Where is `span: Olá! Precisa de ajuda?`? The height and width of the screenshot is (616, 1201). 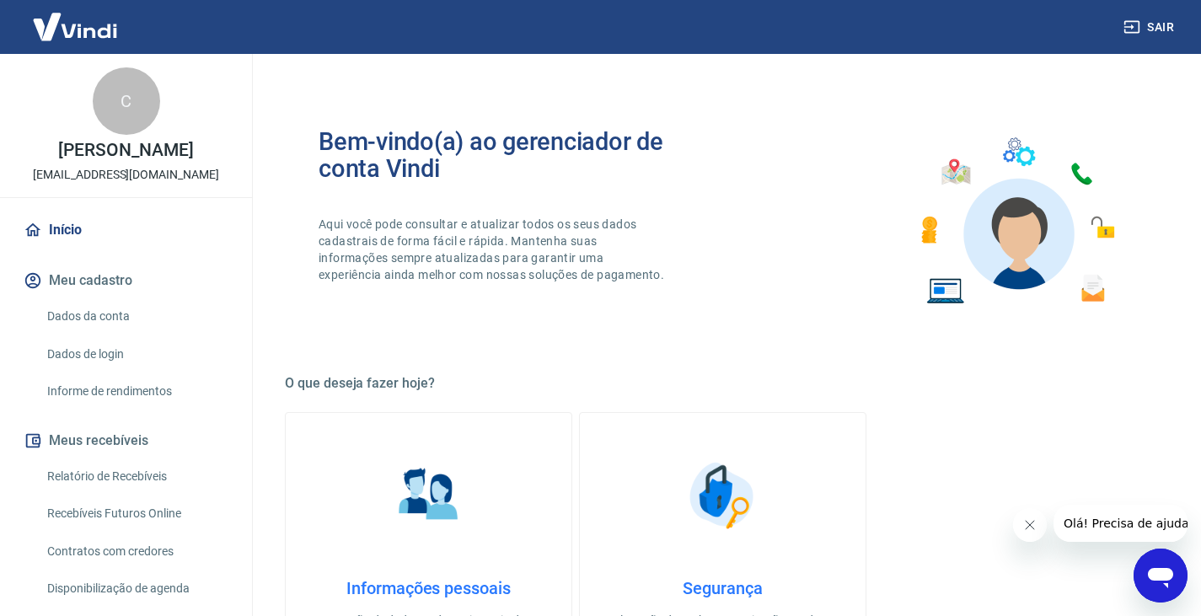
span: Olá! Precisa de ajuda? is located at coordinates (76, 19).